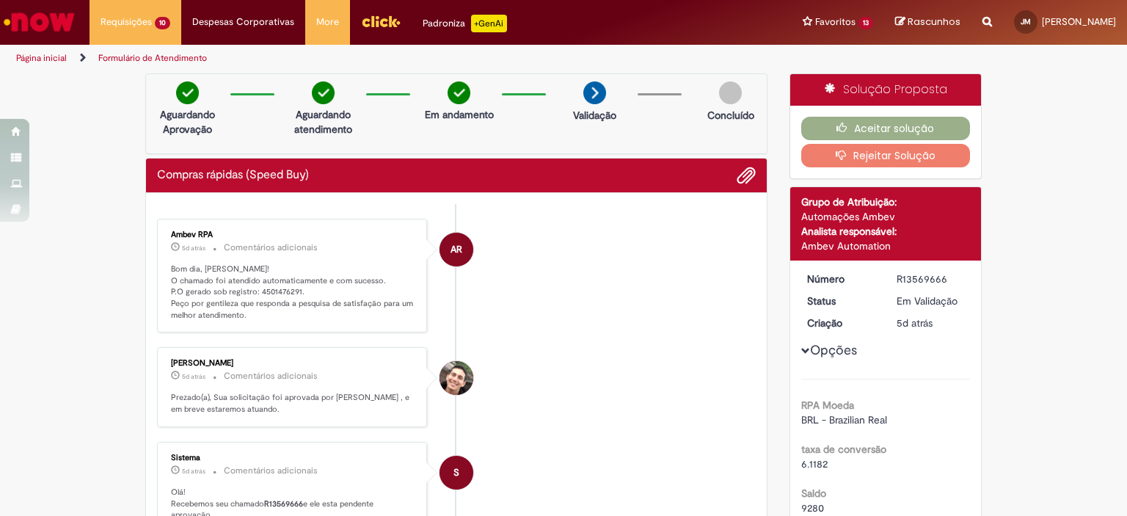 The height and width of the screenshot is (516, 1127). What do you see at coordinates (835, 22) in the screenshot?
I see `span: Favoritos` at bounding box center [835, 22].